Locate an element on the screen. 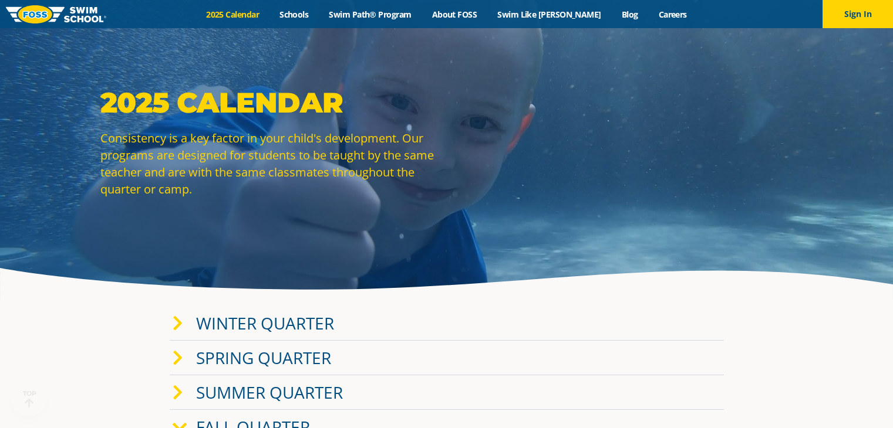 This screenshot has height=428, width=893. a: Swim Path® Program is located at coordinates (370, 14).